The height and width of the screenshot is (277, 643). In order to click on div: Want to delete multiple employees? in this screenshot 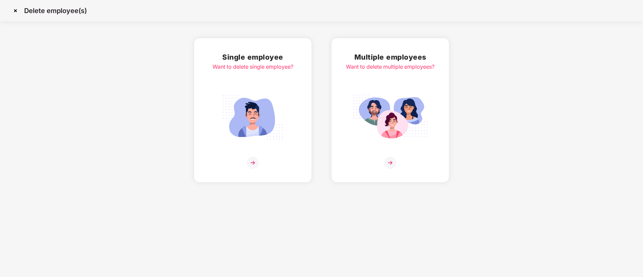, I will do `click(390, 67)`.